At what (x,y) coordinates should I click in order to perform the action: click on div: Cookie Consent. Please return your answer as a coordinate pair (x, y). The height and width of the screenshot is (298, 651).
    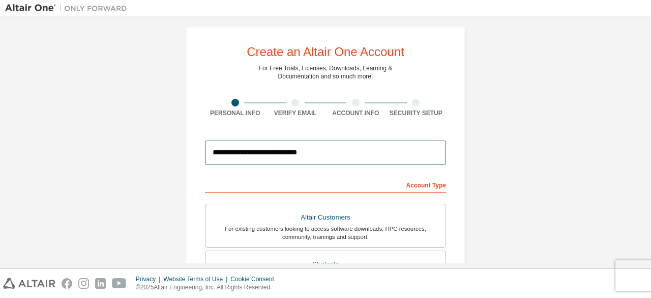
    Looking at the image, I should click on (255, 279).